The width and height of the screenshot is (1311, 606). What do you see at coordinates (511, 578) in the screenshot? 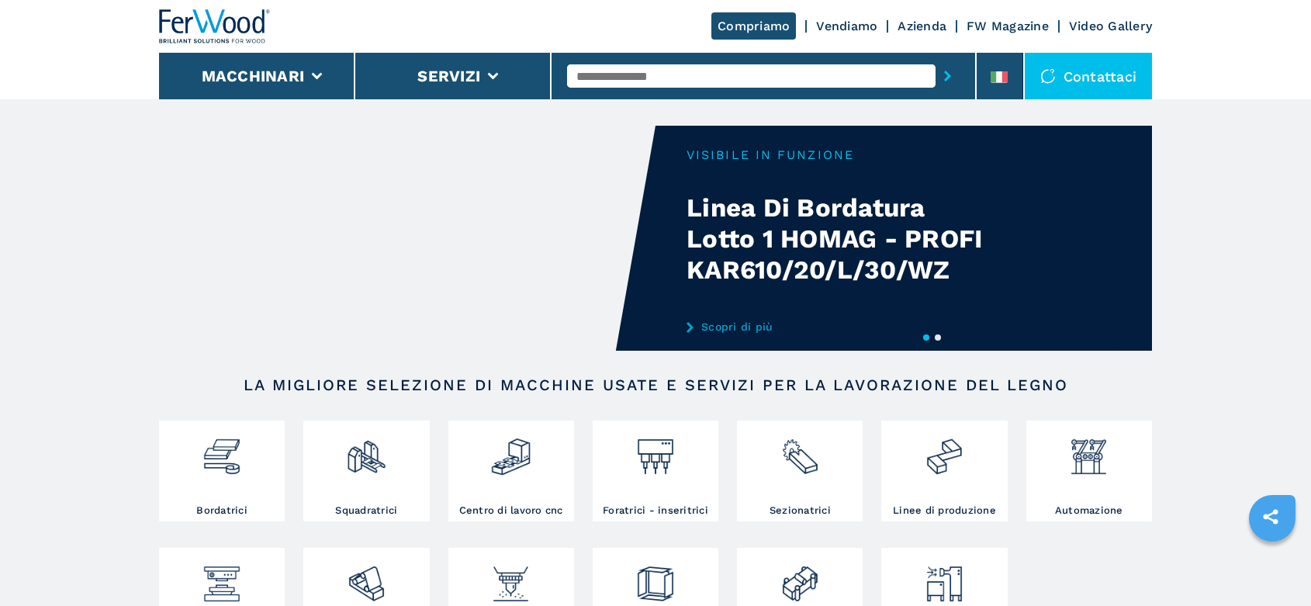
I see `img: verniciatura_1.png` at bounding box center [511, 578].